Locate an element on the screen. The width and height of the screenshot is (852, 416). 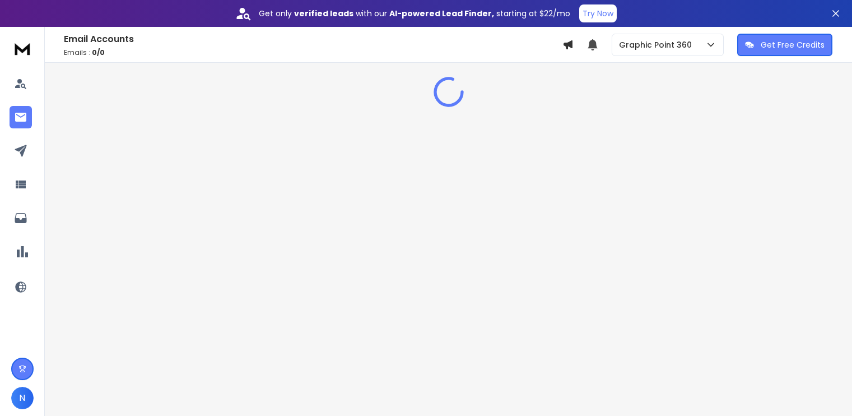
span: 0 / 0 is located at coordinates (98, 52).